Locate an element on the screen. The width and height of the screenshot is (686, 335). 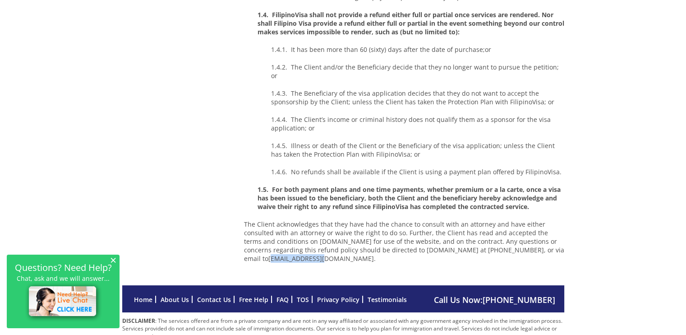
a: About Us is located at coordinates (174, 299).